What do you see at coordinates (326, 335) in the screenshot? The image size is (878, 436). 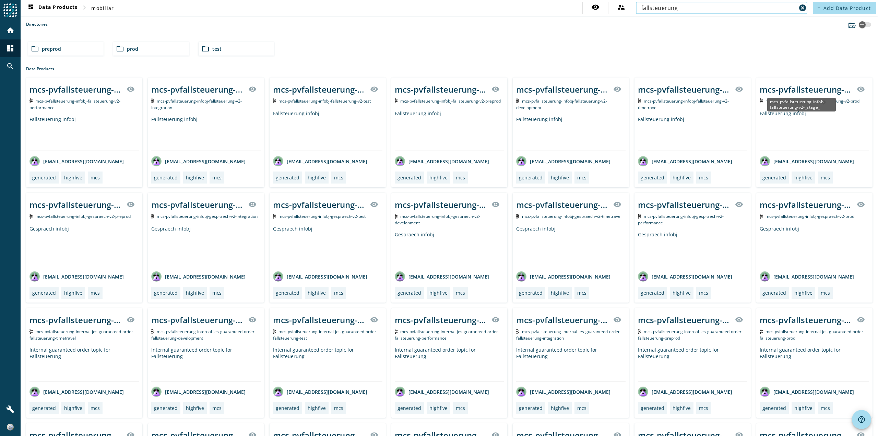 I see `span: Kafka Topic: mcs-pvfallsteuerung-internal-jes-guaranteed-order-fallsteuerung-test` at bounding box center [326, 335].